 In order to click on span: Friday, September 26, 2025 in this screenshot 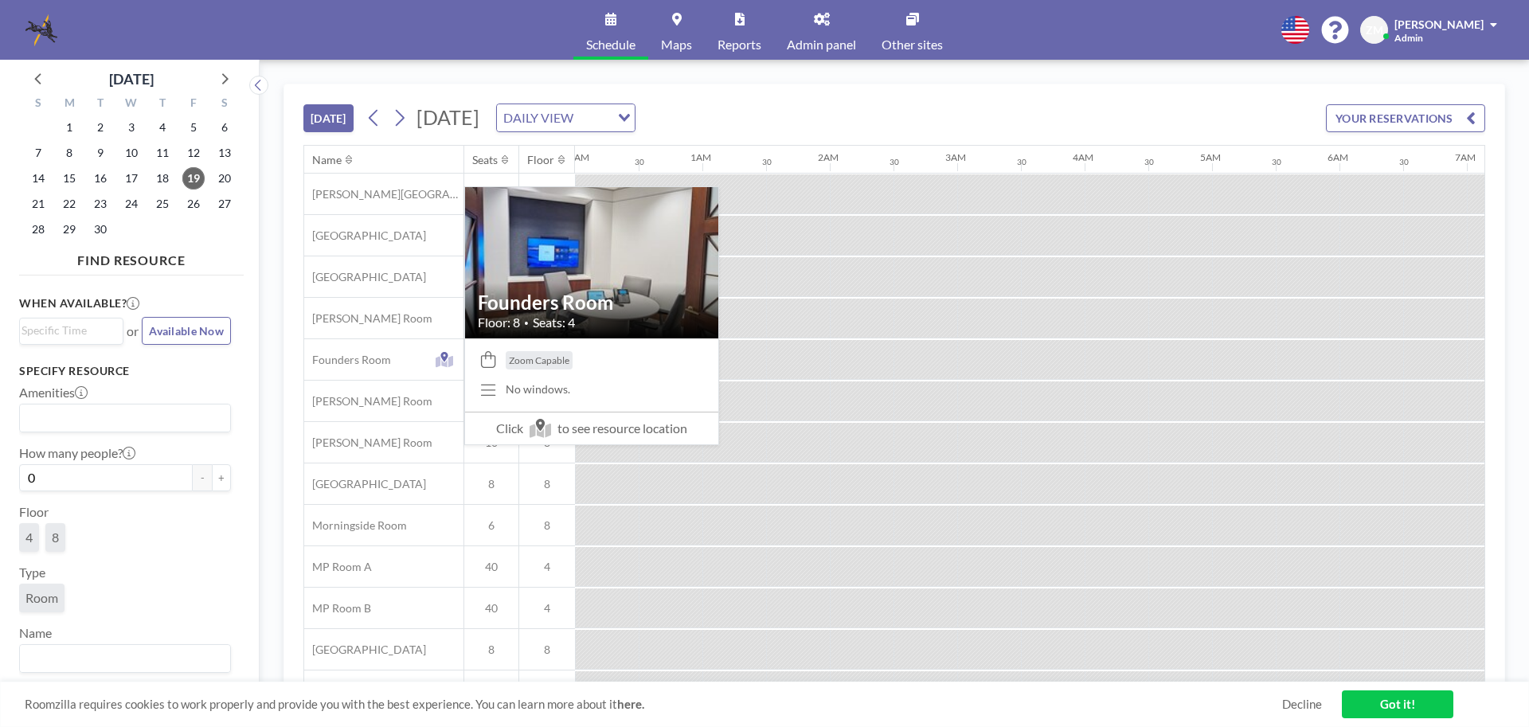, I will do `click(193, 204)`.